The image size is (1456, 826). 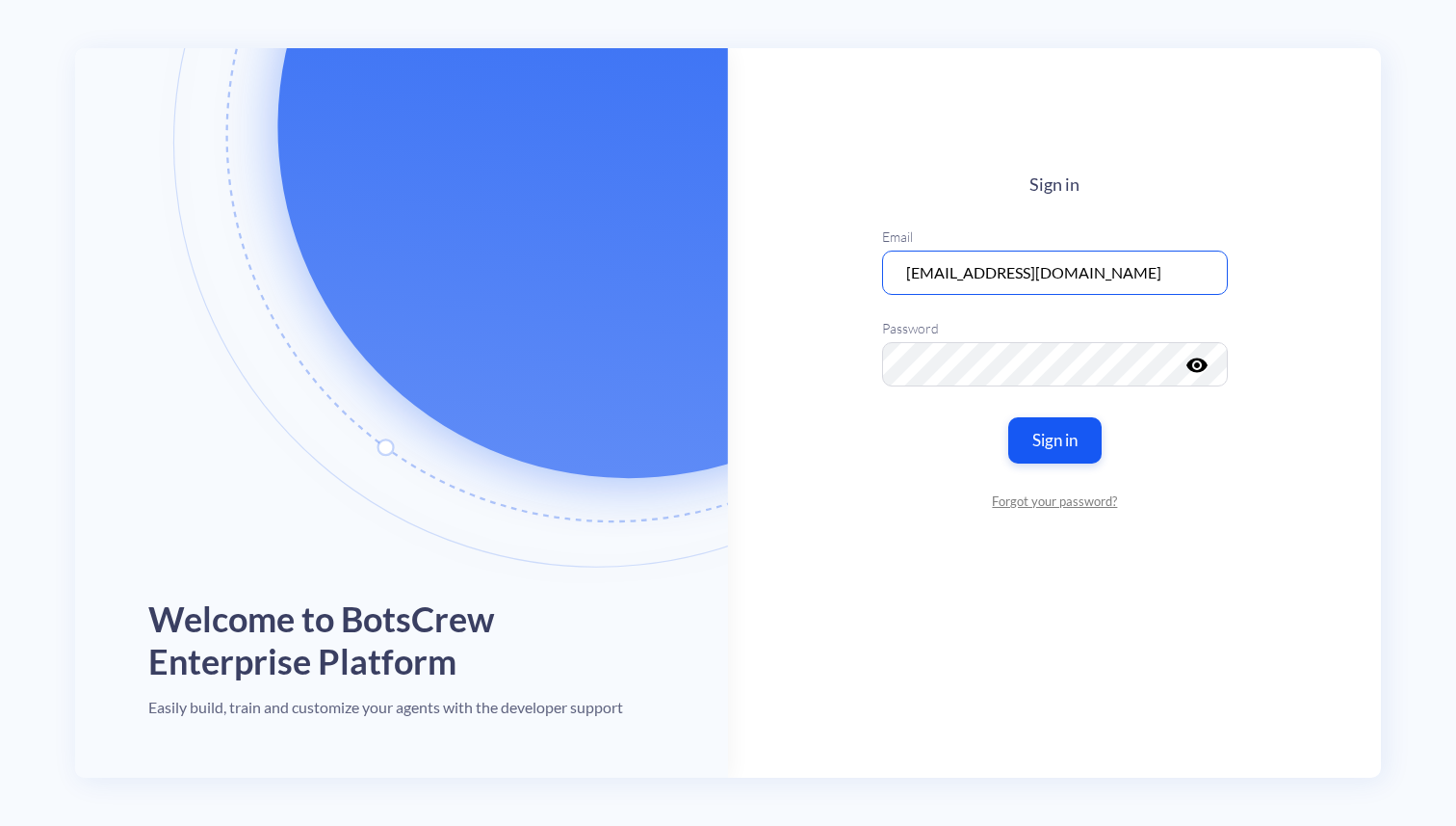 I want to click on a: Forgot your password?, so click(x=1055, y=501).